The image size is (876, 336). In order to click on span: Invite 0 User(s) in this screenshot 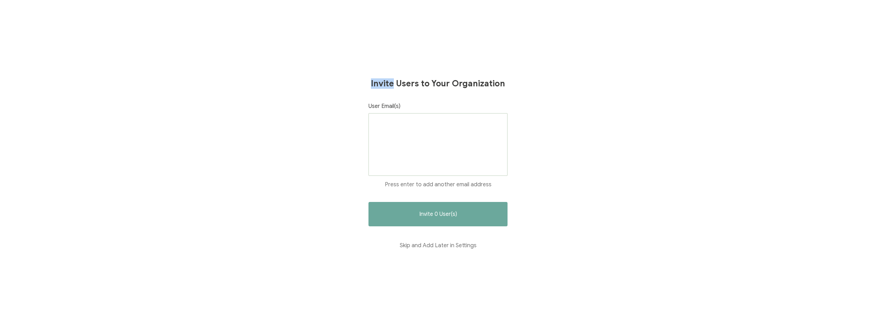, I will do `click(438, 214)`.